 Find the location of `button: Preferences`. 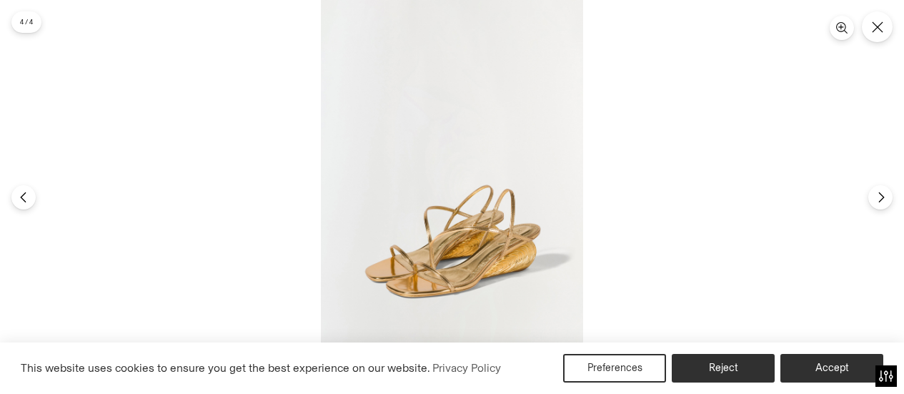

button: Preferences is located at coordinates (615, 368).